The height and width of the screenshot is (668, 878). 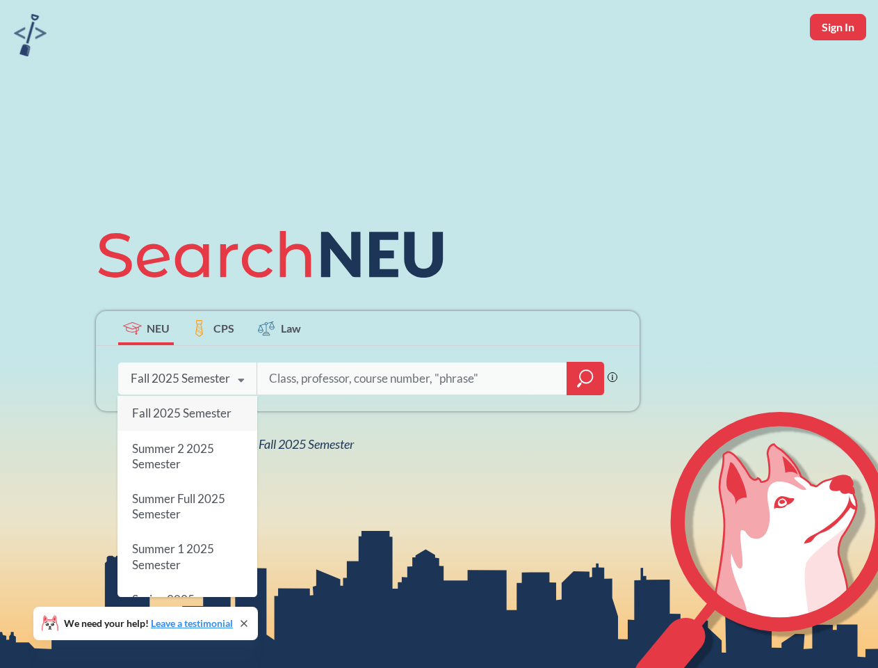 What do you see at coordinates (30, 35) in the screenshot?
I see `img: sandbox logo` at bounding box center [30, 35].